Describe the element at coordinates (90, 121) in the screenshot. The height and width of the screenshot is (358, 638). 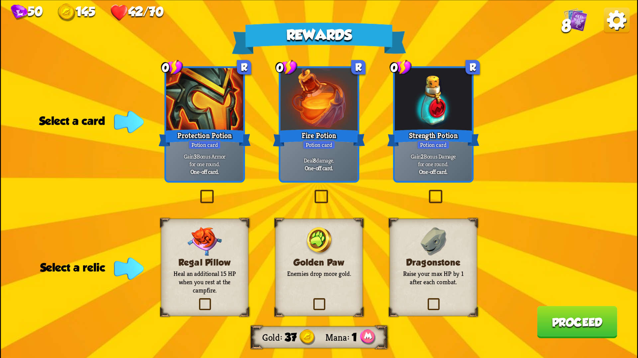
I see `div: Select a card` at that location.